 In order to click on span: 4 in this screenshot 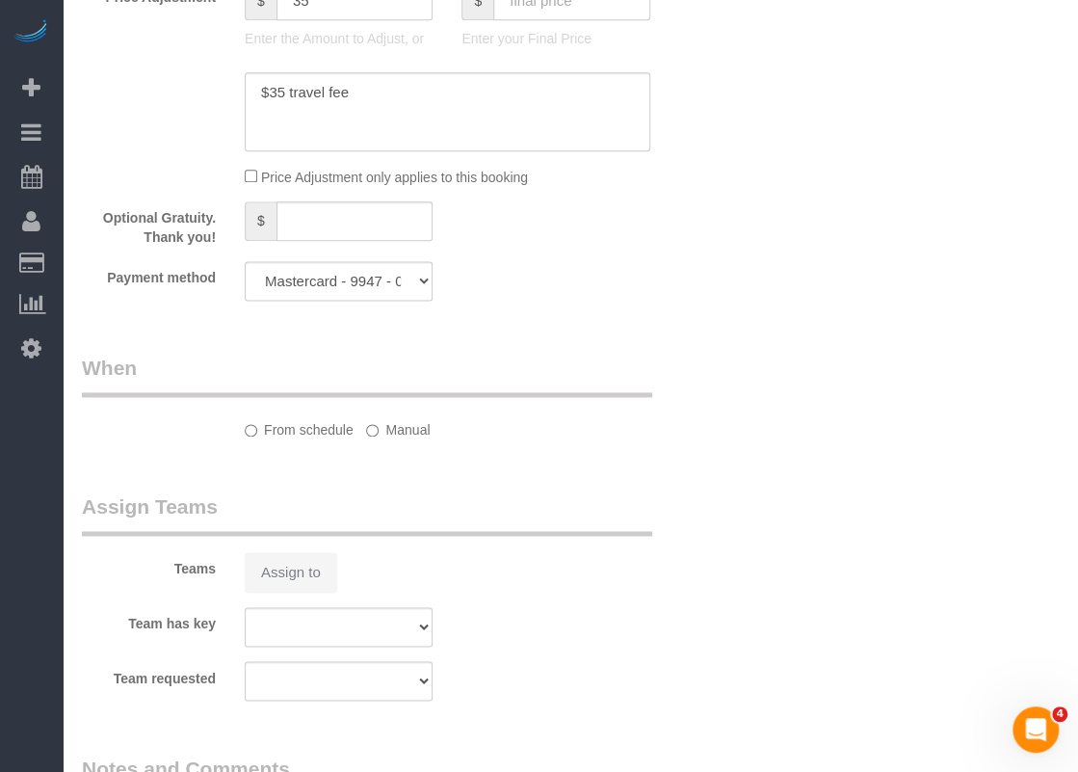, I will do `click(1060, 714)`.